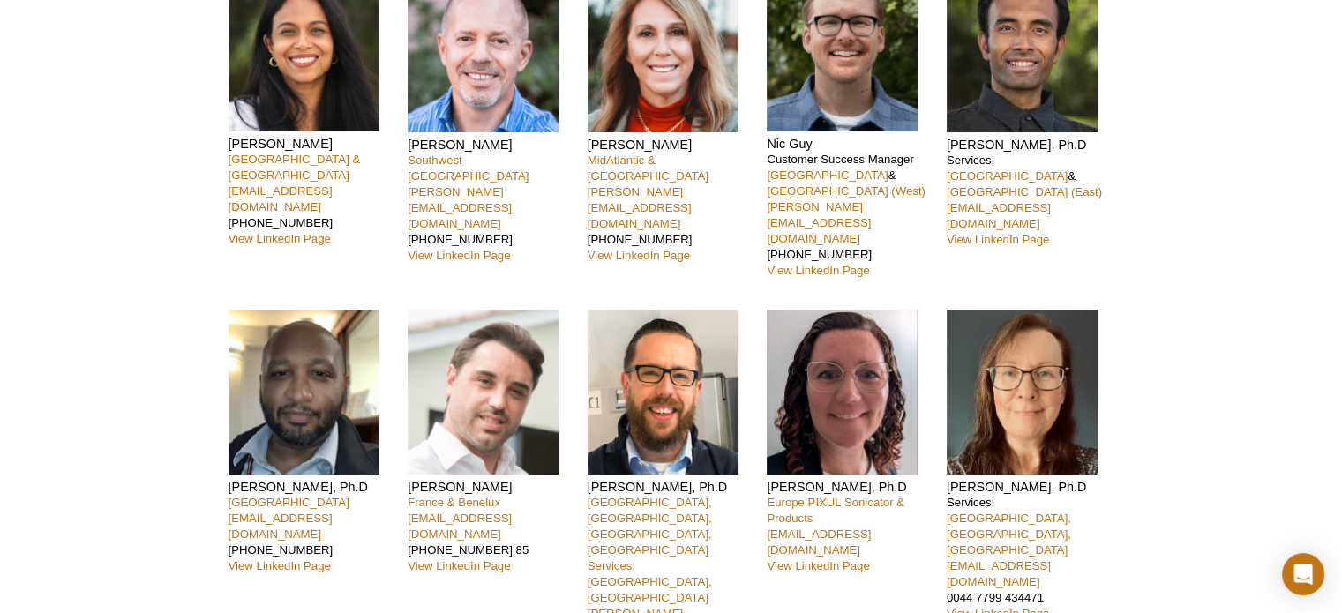  What do you see at coordinates (454, 502) in the screenshot?
I see `a: France & Benelux` at bounding box center [454, 502].